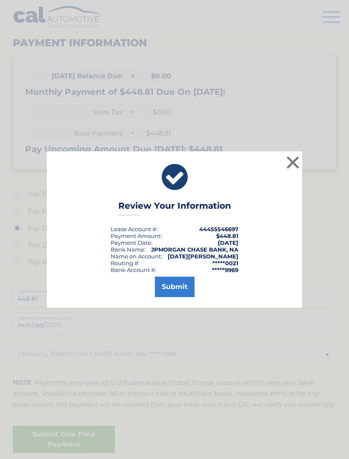 This screenshot has height=459, width=349. Describe the element at coordinates (131, 243) in the screenshot. I see `span: Payment Date` at that location.